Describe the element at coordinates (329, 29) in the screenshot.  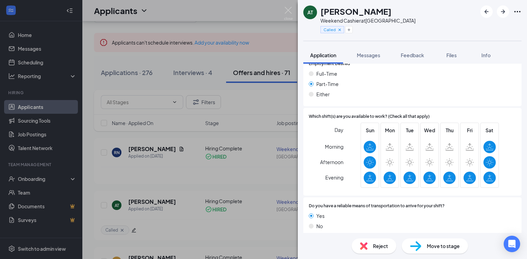
I see `span: Called` at that location.